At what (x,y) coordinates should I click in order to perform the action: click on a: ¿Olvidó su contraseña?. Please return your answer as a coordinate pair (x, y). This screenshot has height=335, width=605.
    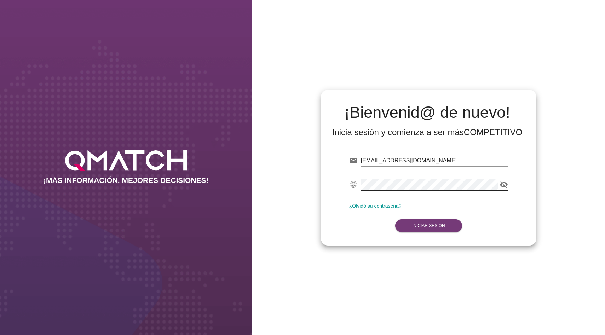
    Looking at the image, I should click on (375, 206).